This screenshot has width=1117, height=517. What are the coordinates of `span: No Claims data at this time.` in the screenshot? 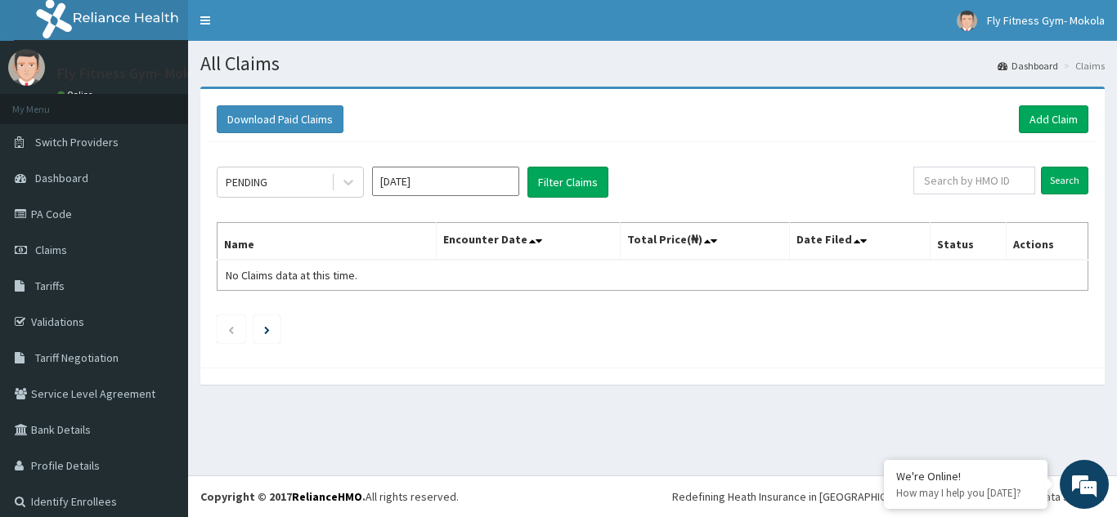 It's located at (291, 275).